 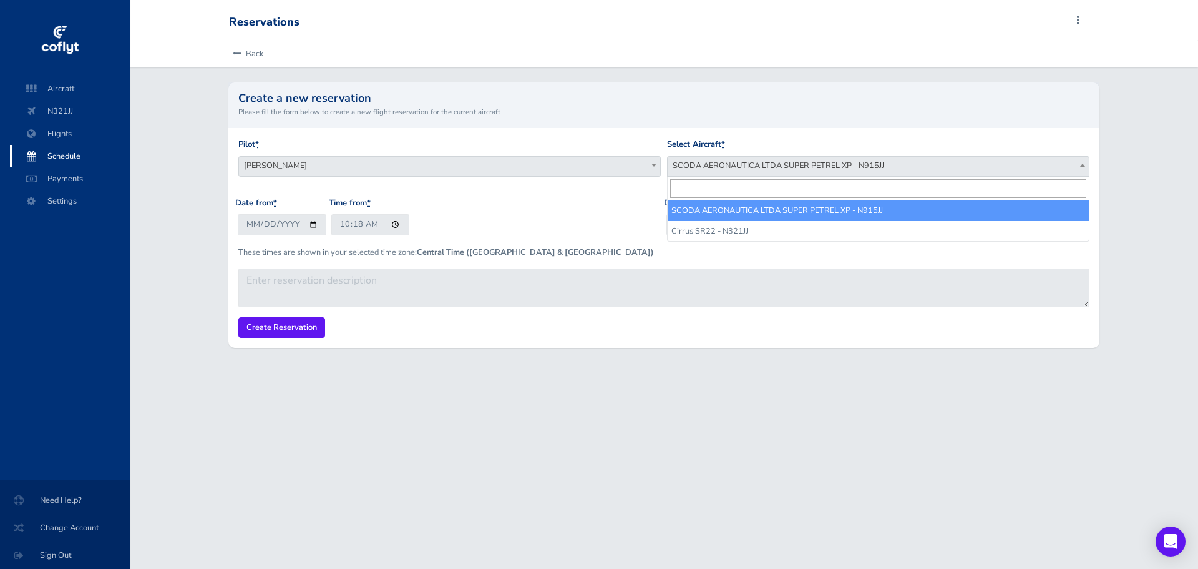 What do you see at coordinates (264, 22) in the screenshot?
I see `div: Reservations` at bounding box center [264, 22].